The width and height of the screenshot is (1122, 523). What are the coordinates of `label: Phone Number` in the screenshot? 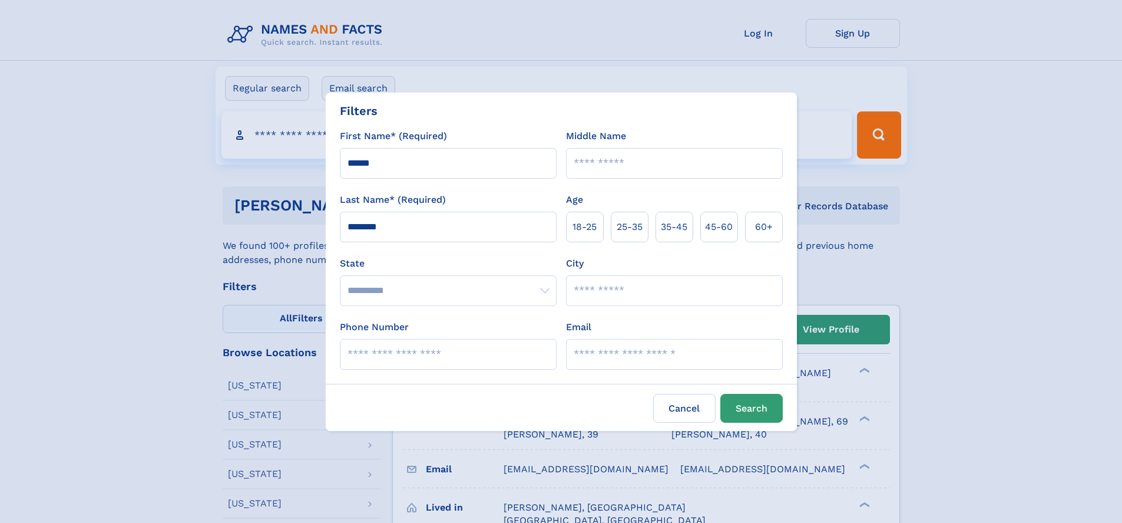 It's located at (374, 327).